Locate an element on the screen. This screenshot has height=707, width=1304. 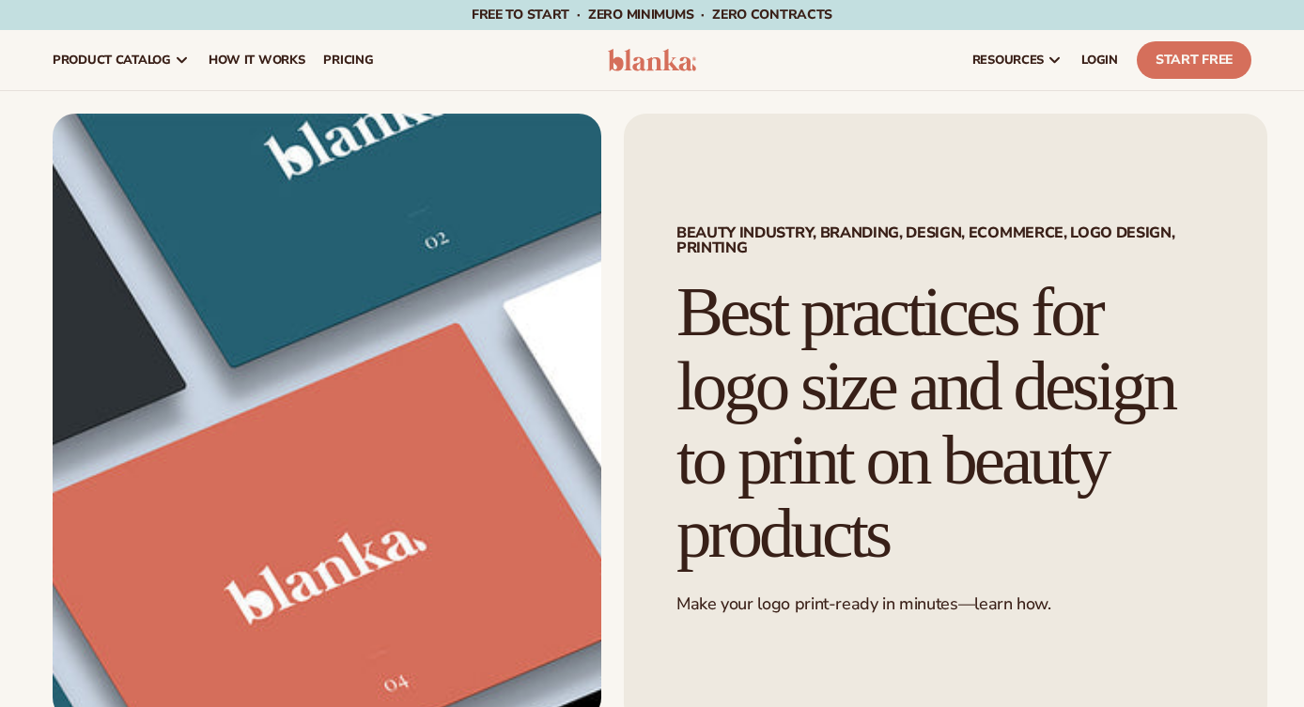
a: pricing is located at coordinates (347, 60).